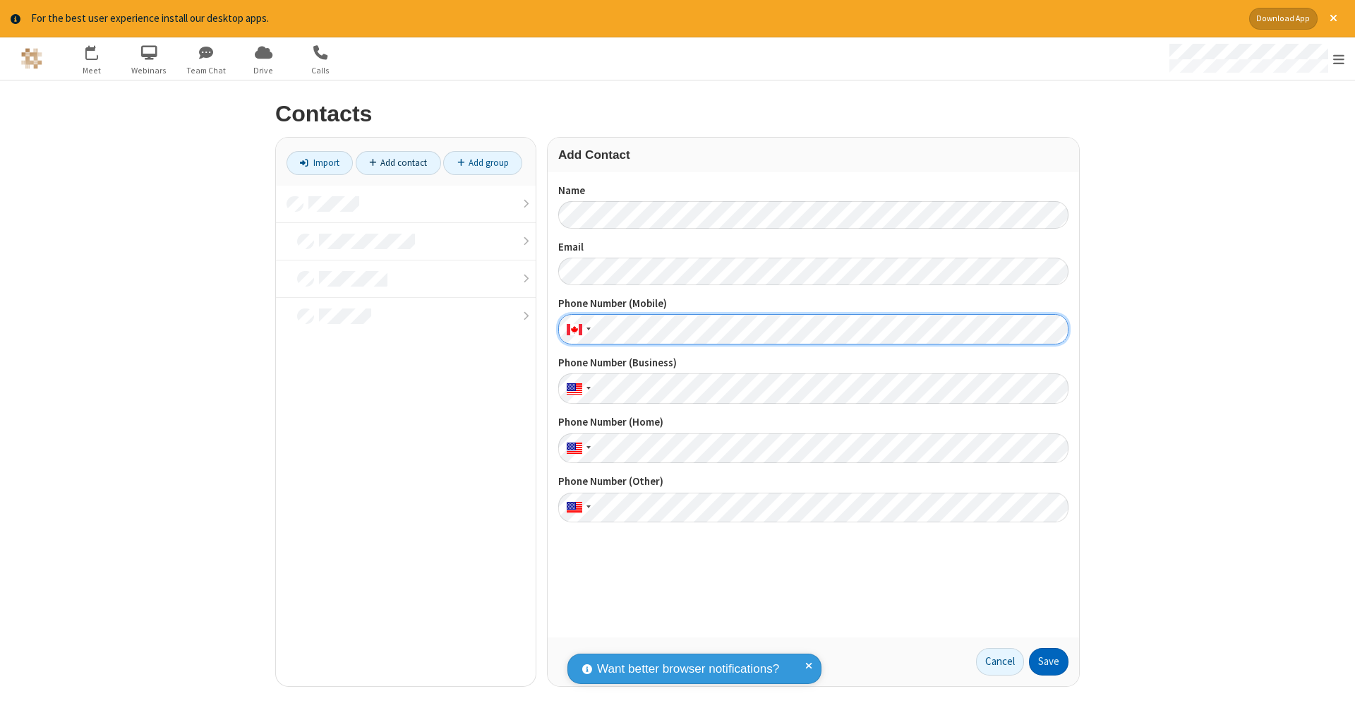  What do you see at coordinates (206, 71) in the screenshot?
I see `span: Team Chat` at bounding box center [206, 71].